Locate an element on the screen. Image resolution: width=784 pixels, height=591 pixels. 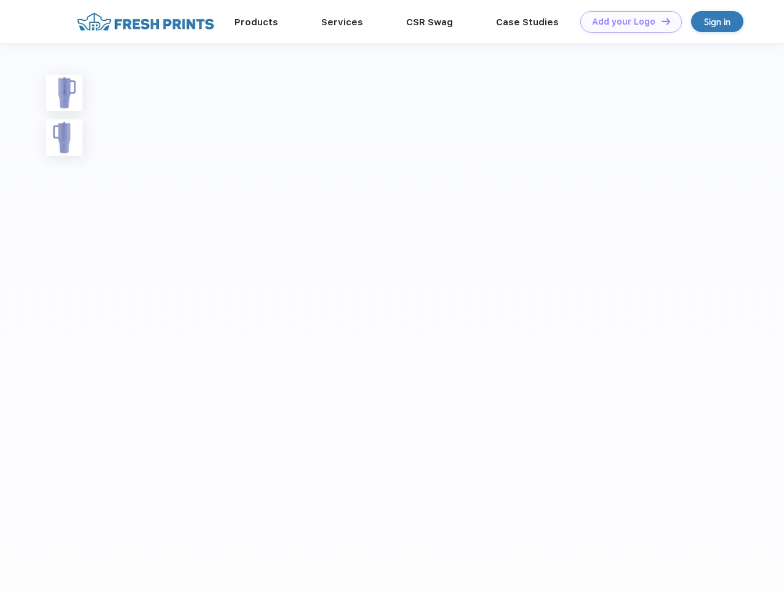
div: Sign in is located at coordinates (717, 22).